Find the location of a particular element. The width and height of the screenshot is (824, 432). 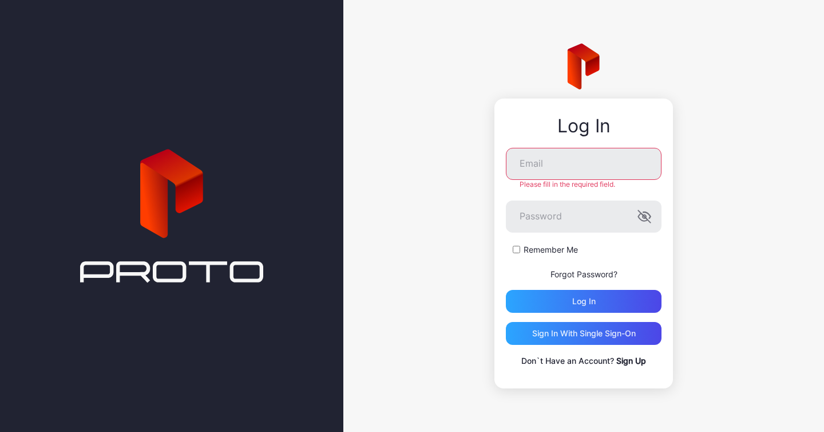

label: Remember Me is located at coordinates (551, 250).